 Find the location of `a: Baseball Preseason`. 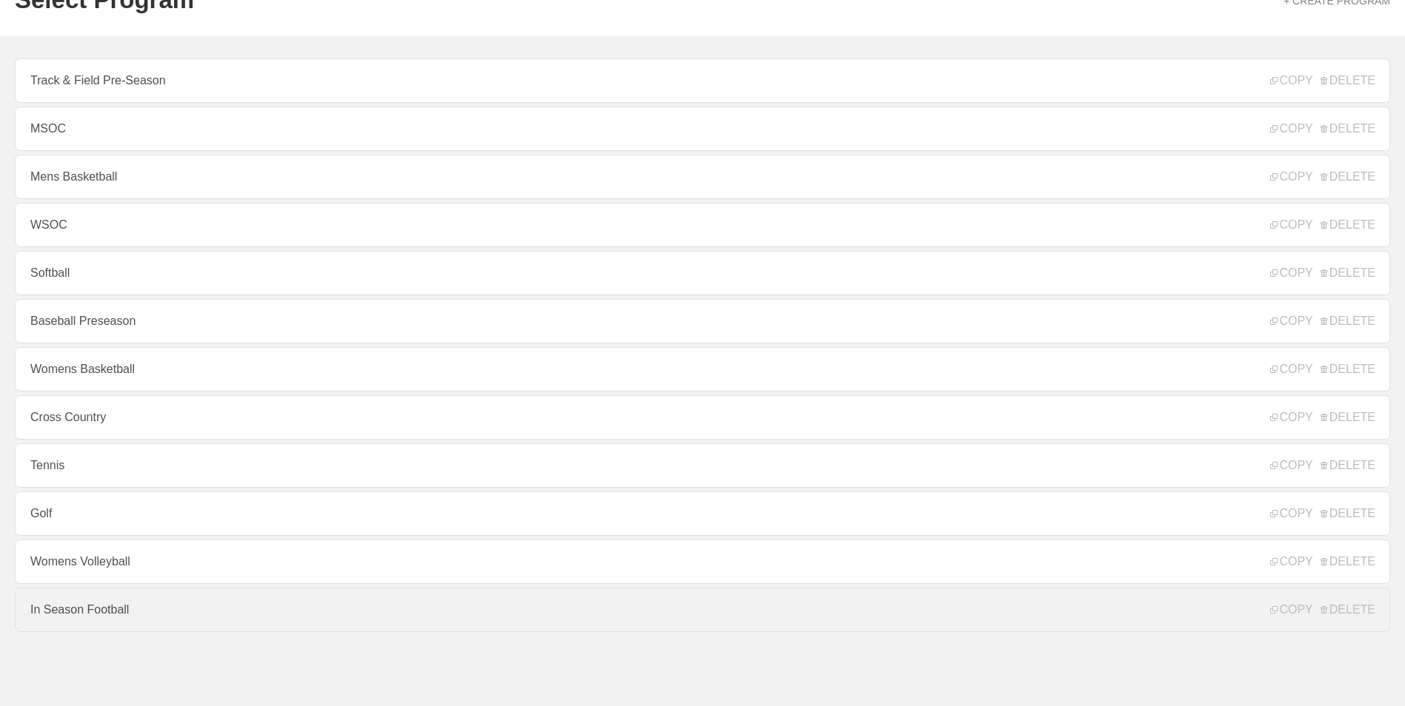

a: Baseball Preseason is located at coordinates (702, 321).